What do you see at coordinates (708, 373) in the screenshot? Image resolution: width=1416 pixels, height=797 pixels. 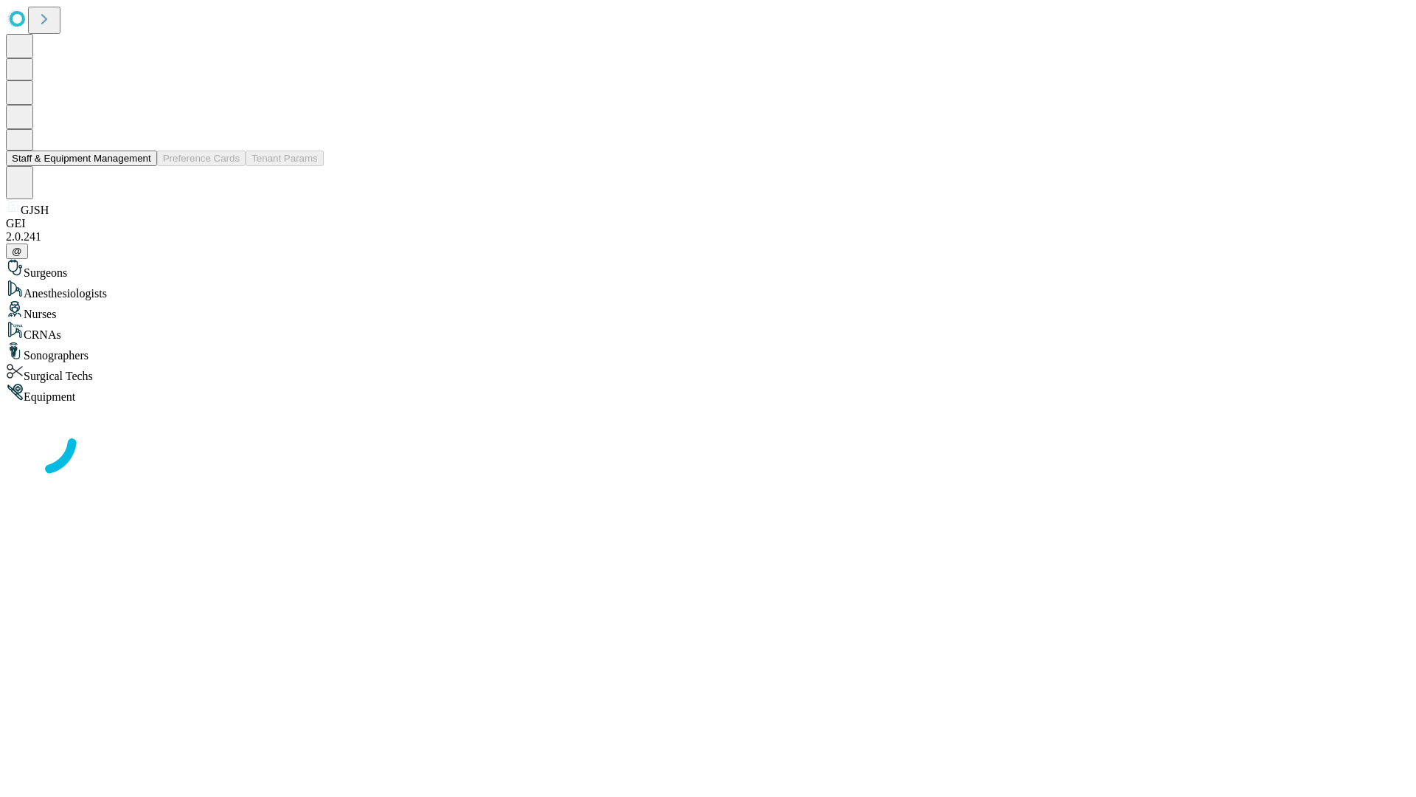 I see `div: Surgical Techs` at bounding box center [708, 373].